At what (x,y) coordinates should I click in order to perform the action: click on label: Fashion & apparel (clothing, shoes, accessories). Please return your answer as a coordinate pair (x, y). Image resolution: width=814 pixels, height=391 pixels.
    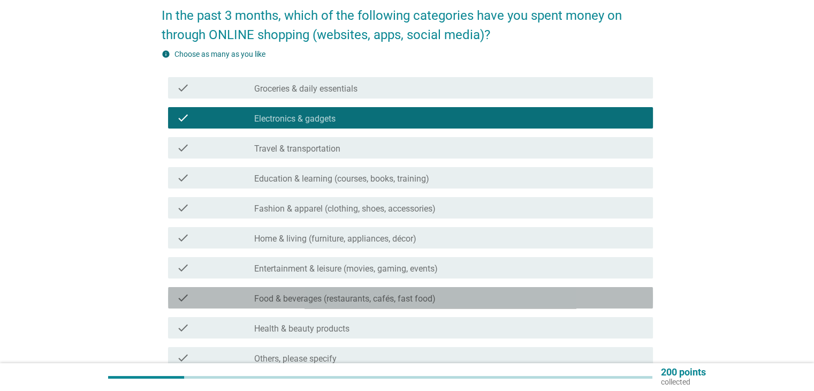
    Looking at the image, I should click on (345, 209).